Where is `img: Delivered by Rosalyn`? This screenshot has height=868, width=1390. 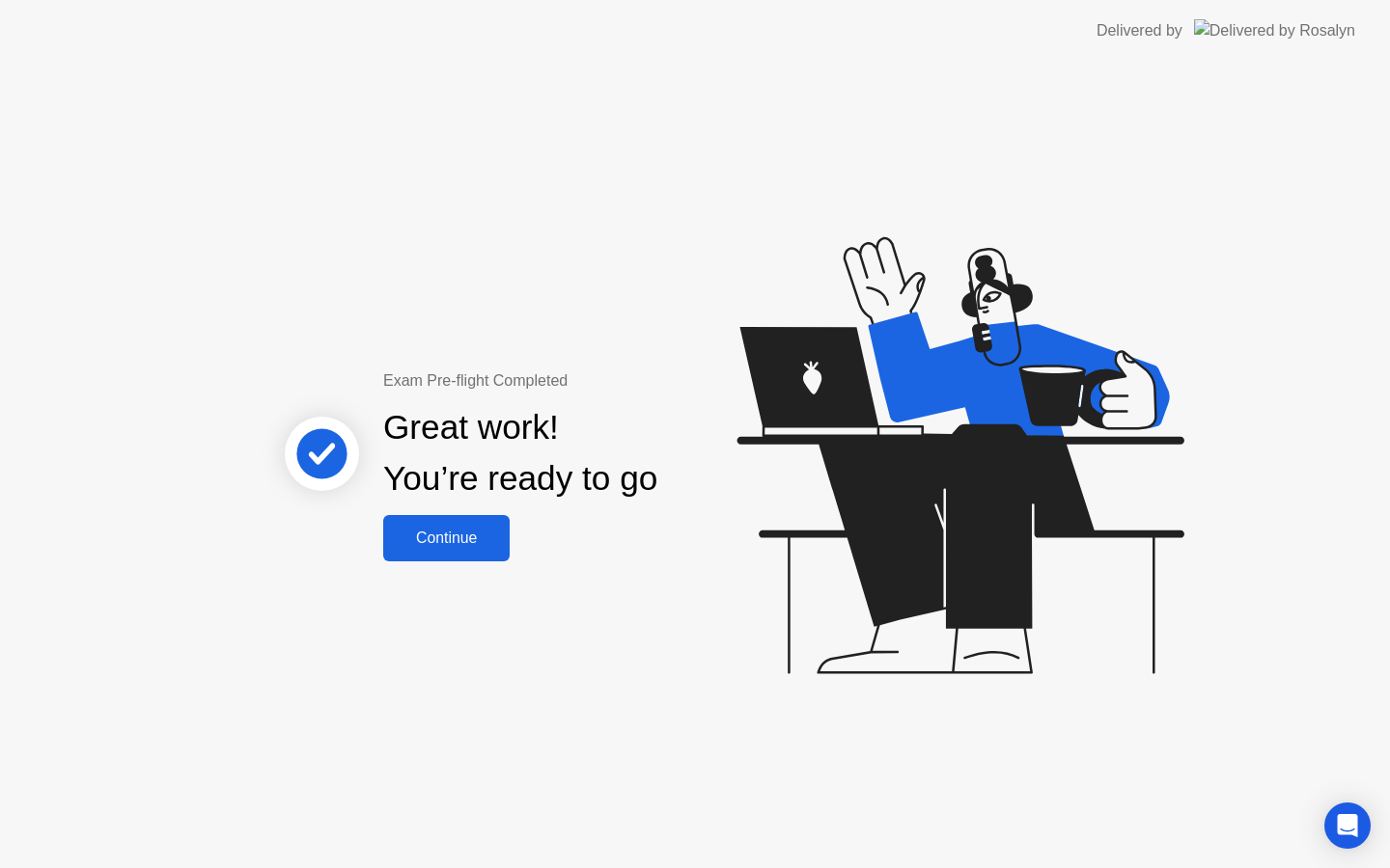 img: Delivered by Rosalyn is located at coordinates (1274, 30).